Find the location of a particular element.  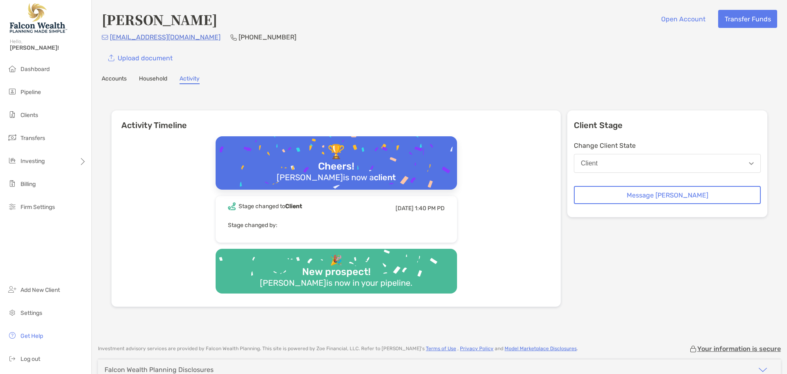

span: 1:40 PM PD is located at coordinates (430, 208).